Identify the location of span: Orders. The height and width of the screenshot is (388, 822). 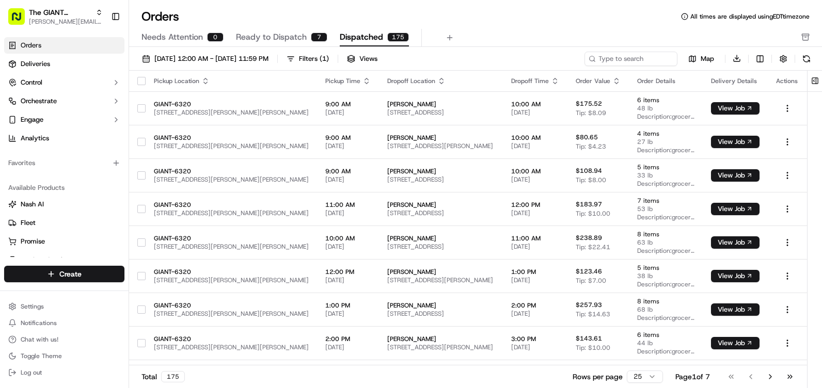
(31, 45).